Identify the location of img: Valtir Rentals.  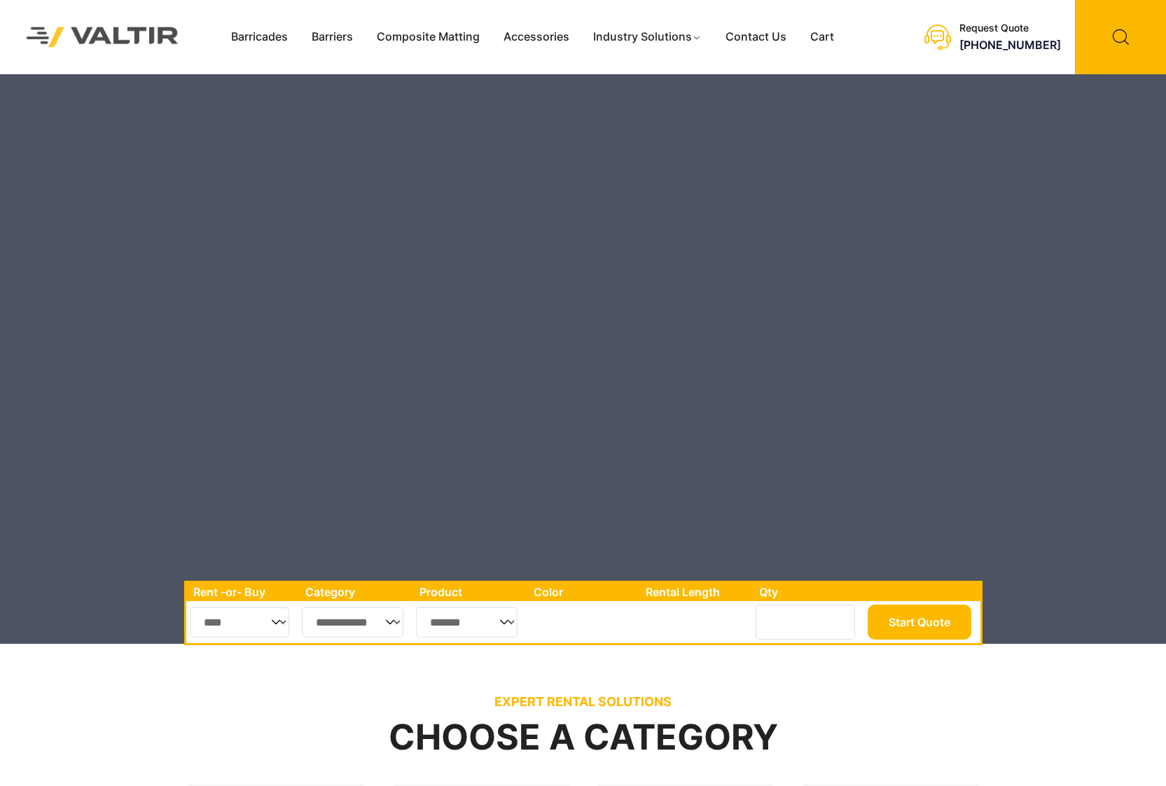
(102, 37).